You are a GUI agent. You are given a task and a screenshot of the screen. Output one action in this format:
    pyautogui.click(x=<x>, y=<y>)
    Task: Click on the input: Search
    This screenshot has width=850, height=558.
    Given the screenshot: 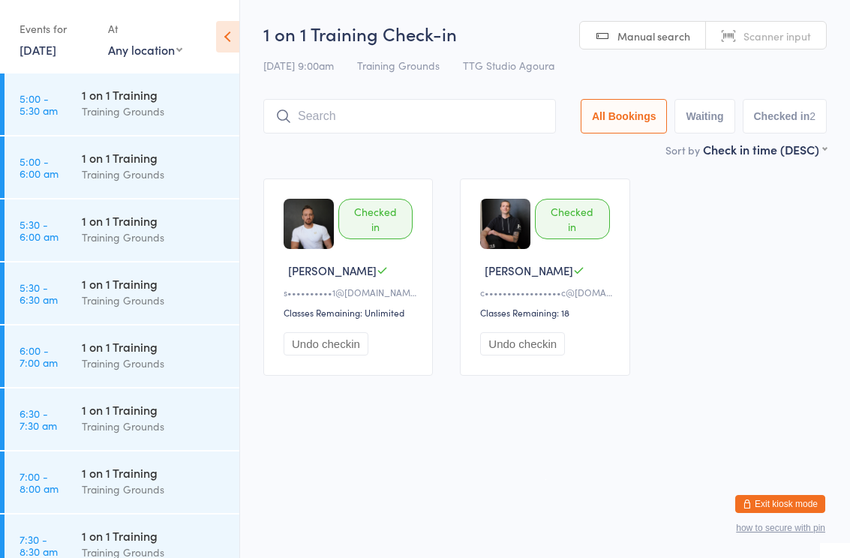 What is the action you would take?
    pyautogui.click(x=410, y=116)
    